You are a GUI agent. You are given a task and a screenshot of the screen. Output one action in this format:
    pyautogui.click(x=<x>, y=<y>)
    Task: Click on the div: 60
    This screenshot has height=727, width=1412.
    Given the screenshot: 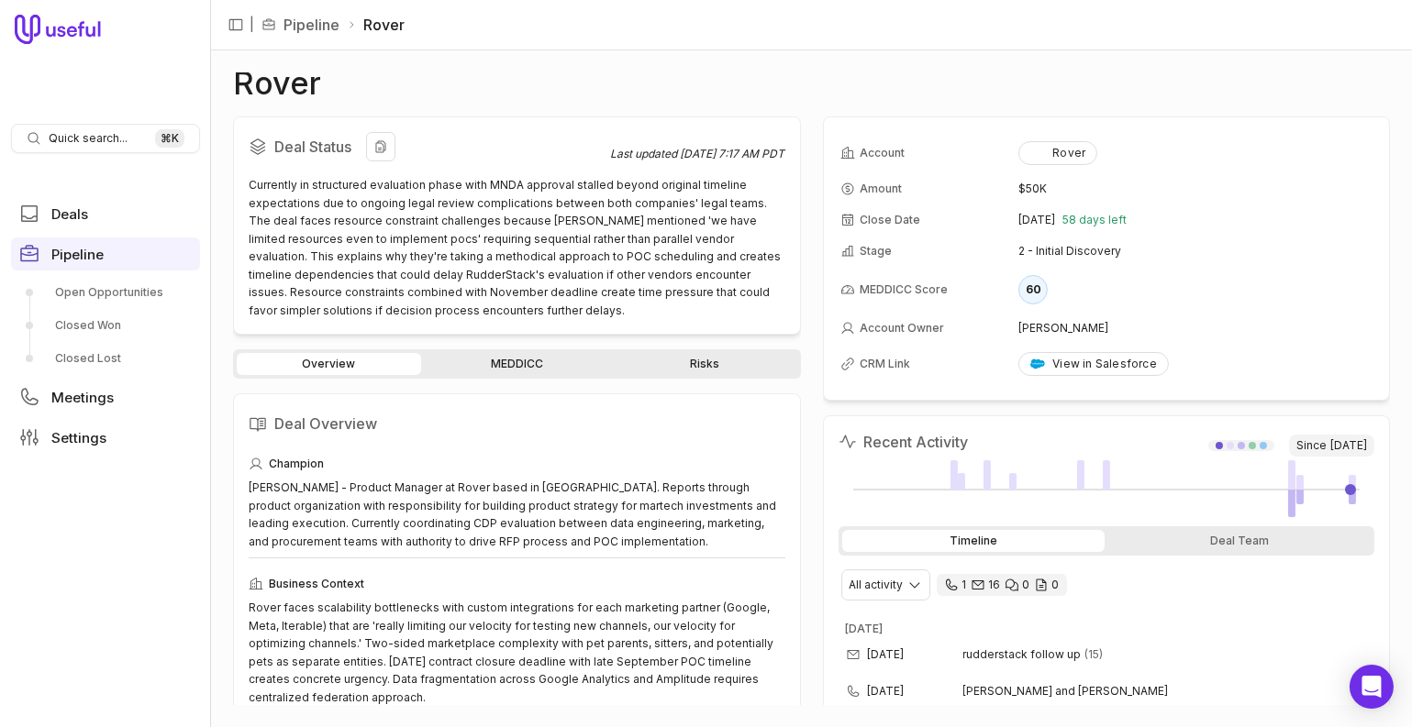 What is the action you would take?
    pyautogui.click(x=1033, y=290)
    